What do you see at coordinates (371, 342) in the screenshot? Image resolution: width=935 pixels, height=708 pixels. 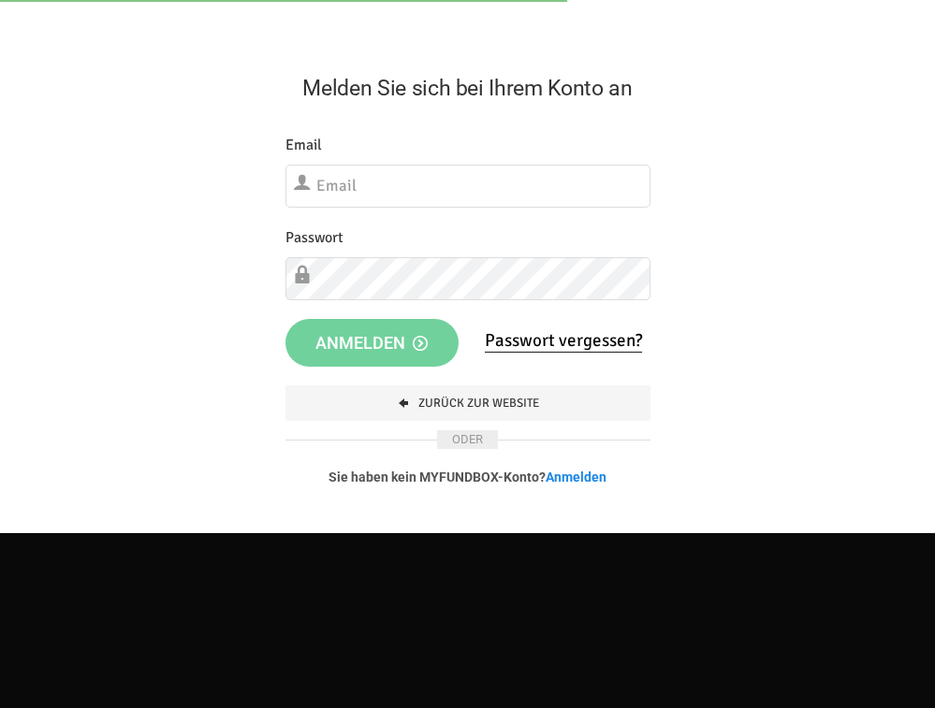 I see `span: Anmelden` at bounding box center [371, 342].